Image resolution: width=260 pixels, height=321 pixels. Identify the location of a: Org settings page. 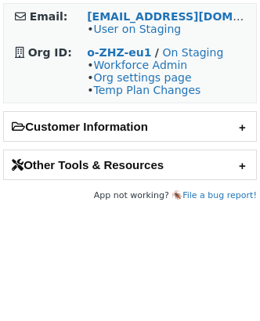
(142, 77).